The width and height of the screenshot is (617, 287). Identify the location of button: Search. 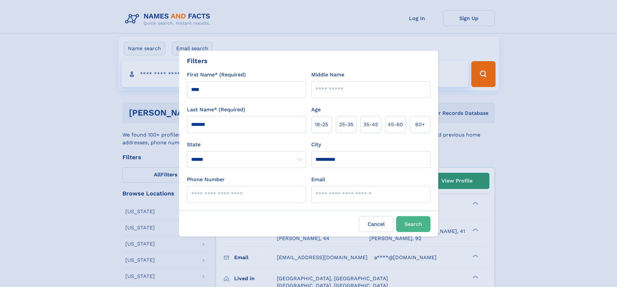
(413, 224).